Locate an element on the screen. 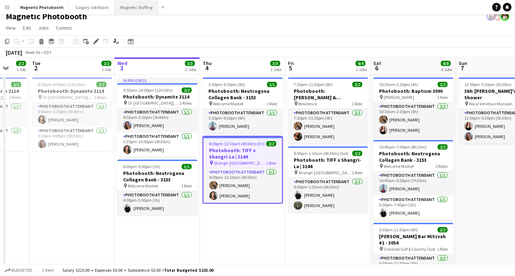  span: Edit is located at coordinates (27, 28).